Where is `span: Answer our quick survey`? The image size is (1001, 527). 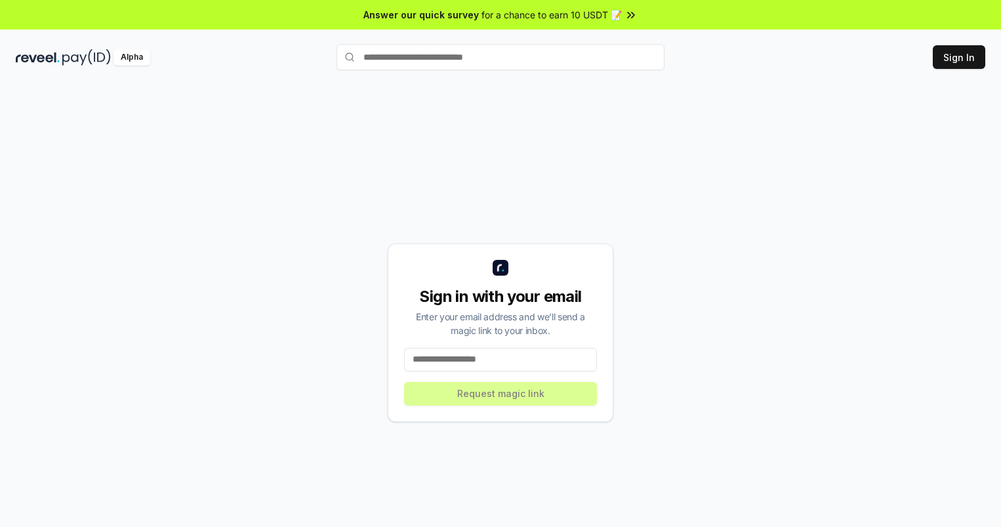
span: Answer our quick survey is located at coordinates (421, 14).